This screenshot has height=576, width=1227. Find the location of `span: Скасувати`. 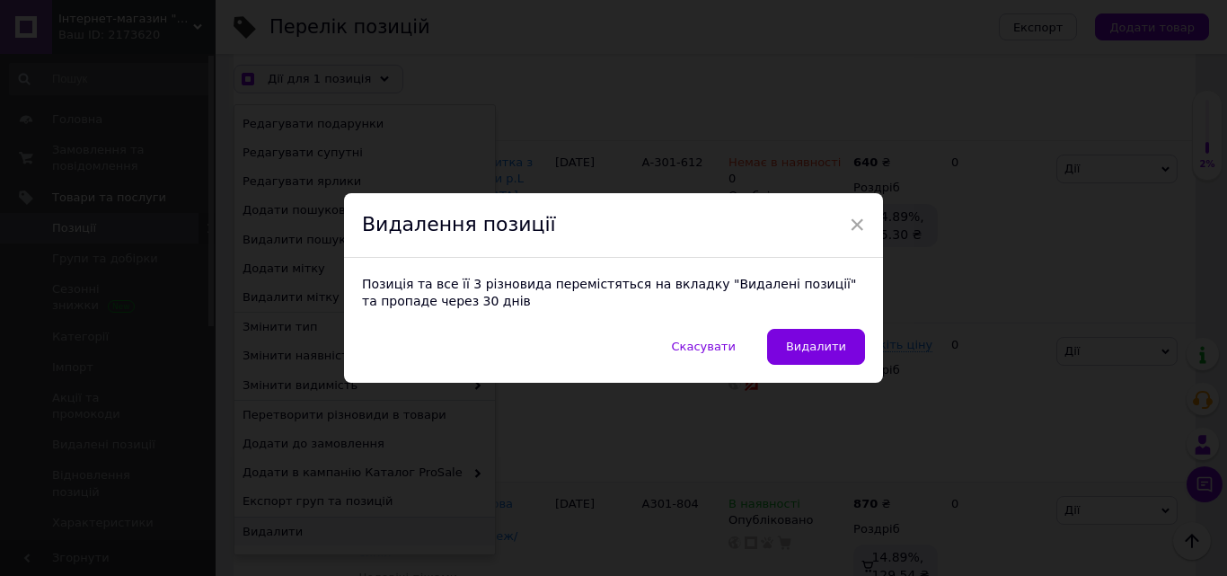

span: Скасувати is located at coordinates (703, 346).